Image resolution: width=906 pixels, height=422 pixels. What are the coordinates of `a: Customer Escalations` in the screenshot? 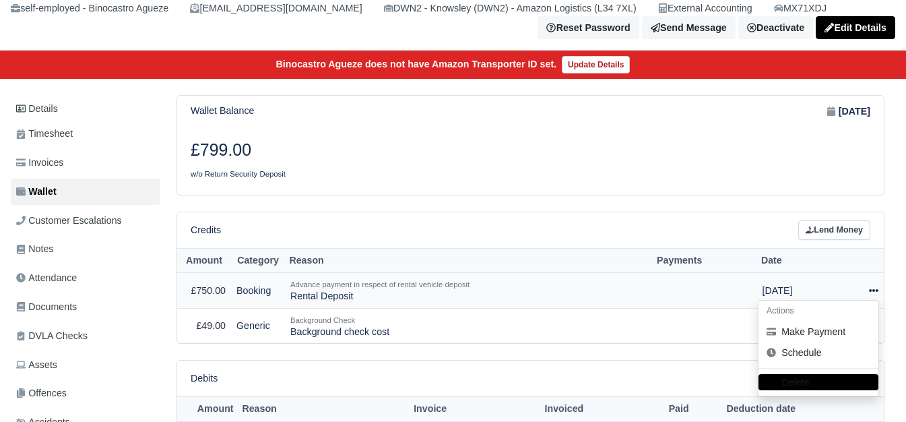 It's located at (86, 220).